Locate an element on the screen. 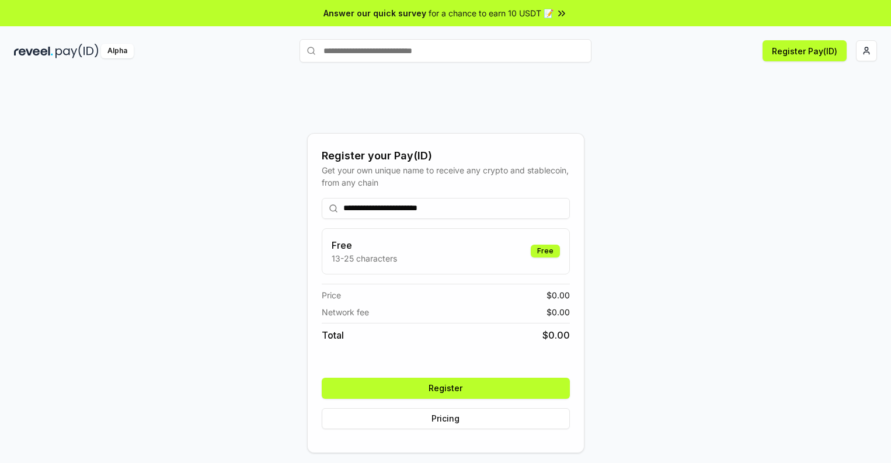 The image size is (891, 463). span: Price is located at coordinates (331, 295).